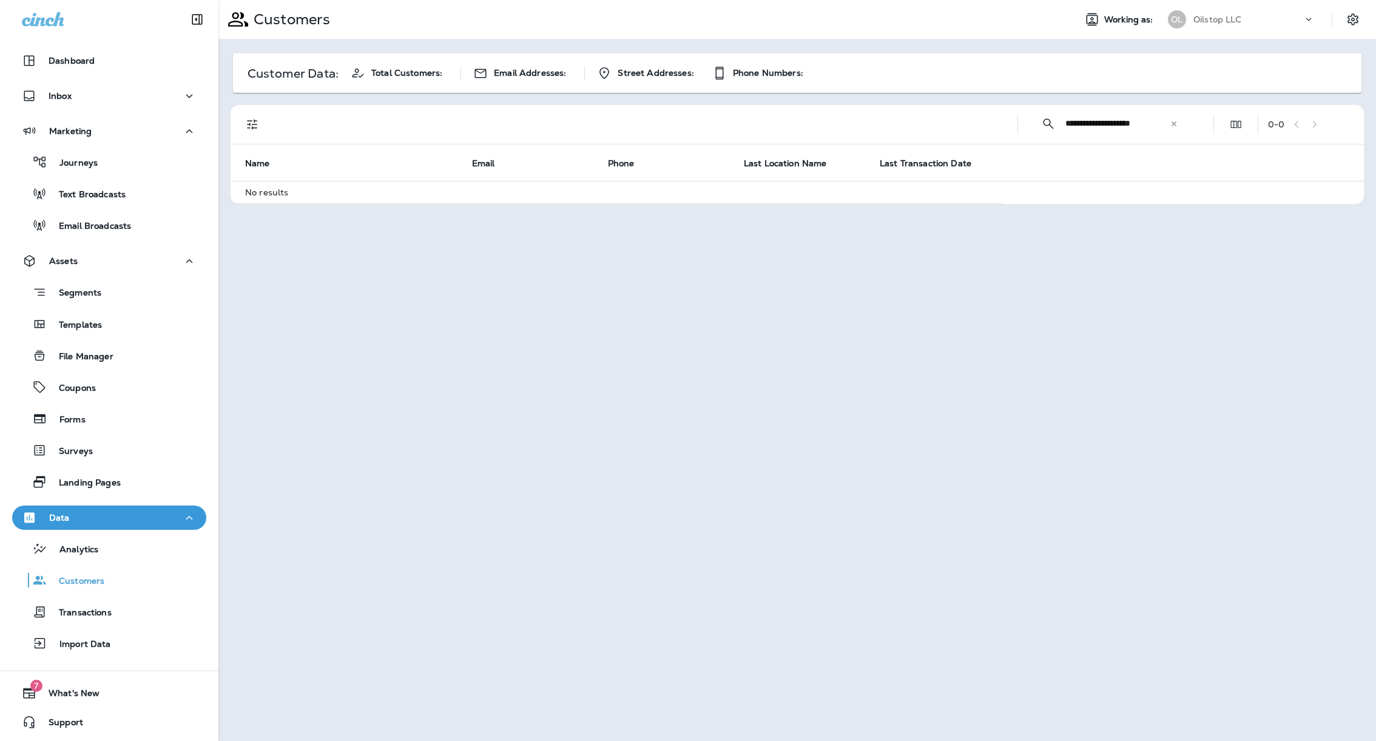 The width and height of the screenshot is (1376, 741). I want to click on button: Landing Pages, so click(109, 482).